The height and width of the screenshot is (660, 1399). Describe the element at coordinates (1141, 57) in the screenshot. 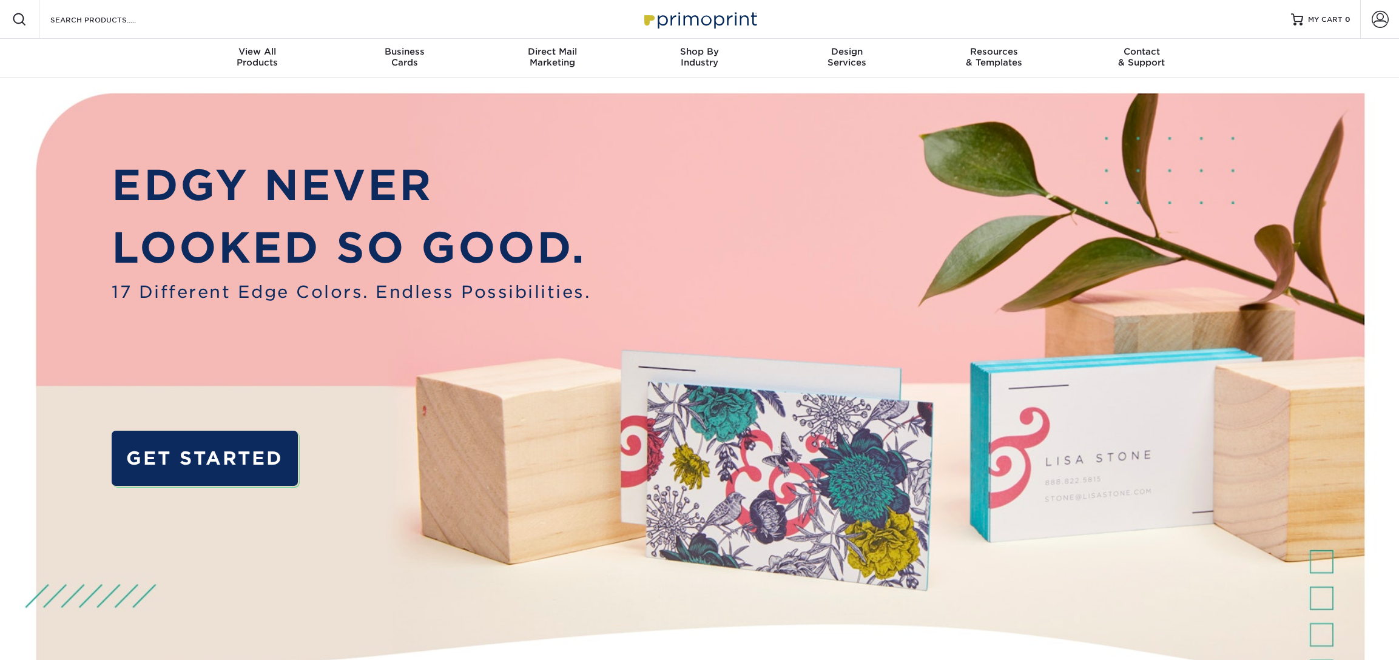

I see `div: & Support` at that location.